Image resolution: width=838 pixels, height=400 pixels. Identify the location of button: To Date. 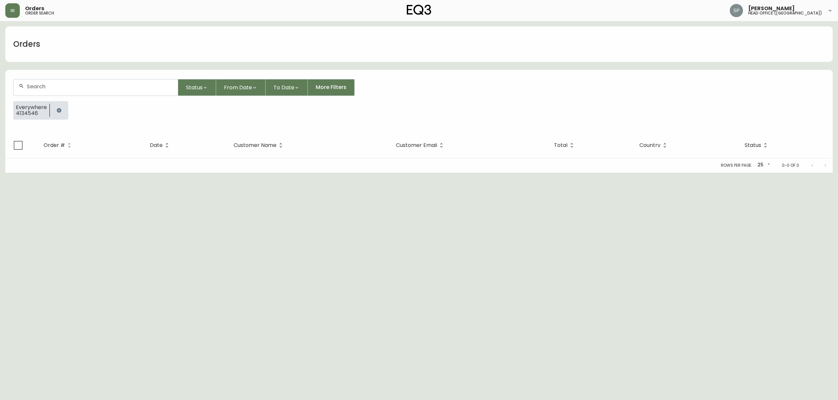
(287, 87).